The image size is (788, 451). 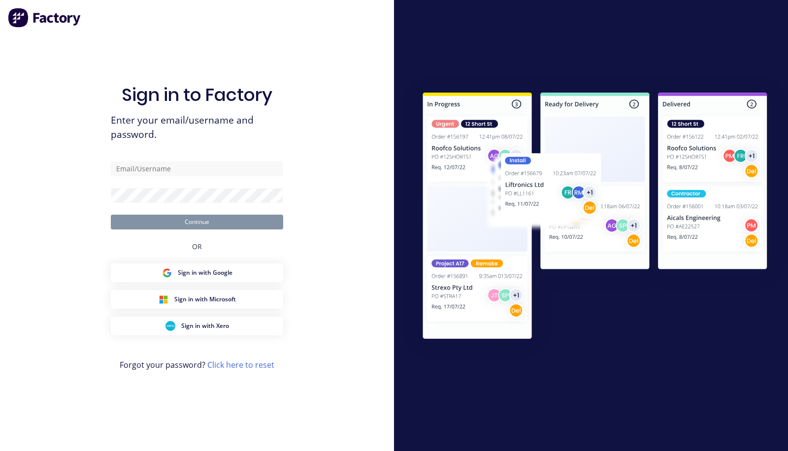 I want to click on a: Click here to reset, so click(x=241, y=365).